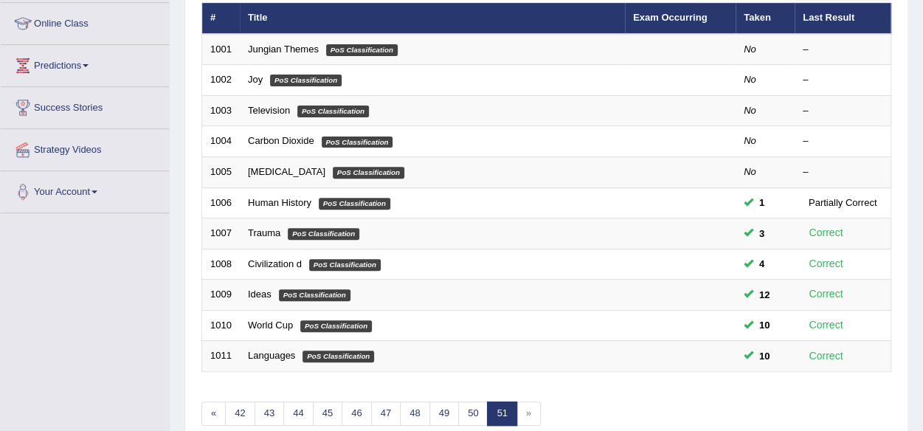 Image resolution: width=923 pixels, height=431 pixels. What do you see at coordinates (221, 111) in the screenshot?
I see `td: 1003` at bounding box center [221, 111].